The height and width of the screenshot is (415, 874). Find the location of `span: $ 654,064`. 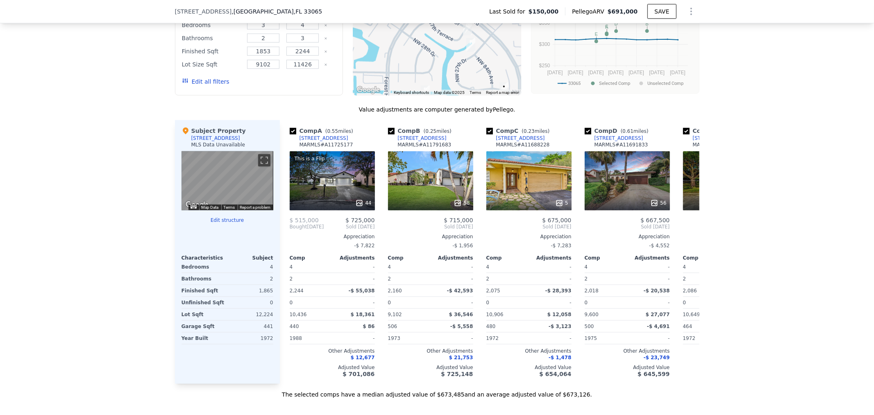

span: $ 654,064 is located at coordinates (555, 374).